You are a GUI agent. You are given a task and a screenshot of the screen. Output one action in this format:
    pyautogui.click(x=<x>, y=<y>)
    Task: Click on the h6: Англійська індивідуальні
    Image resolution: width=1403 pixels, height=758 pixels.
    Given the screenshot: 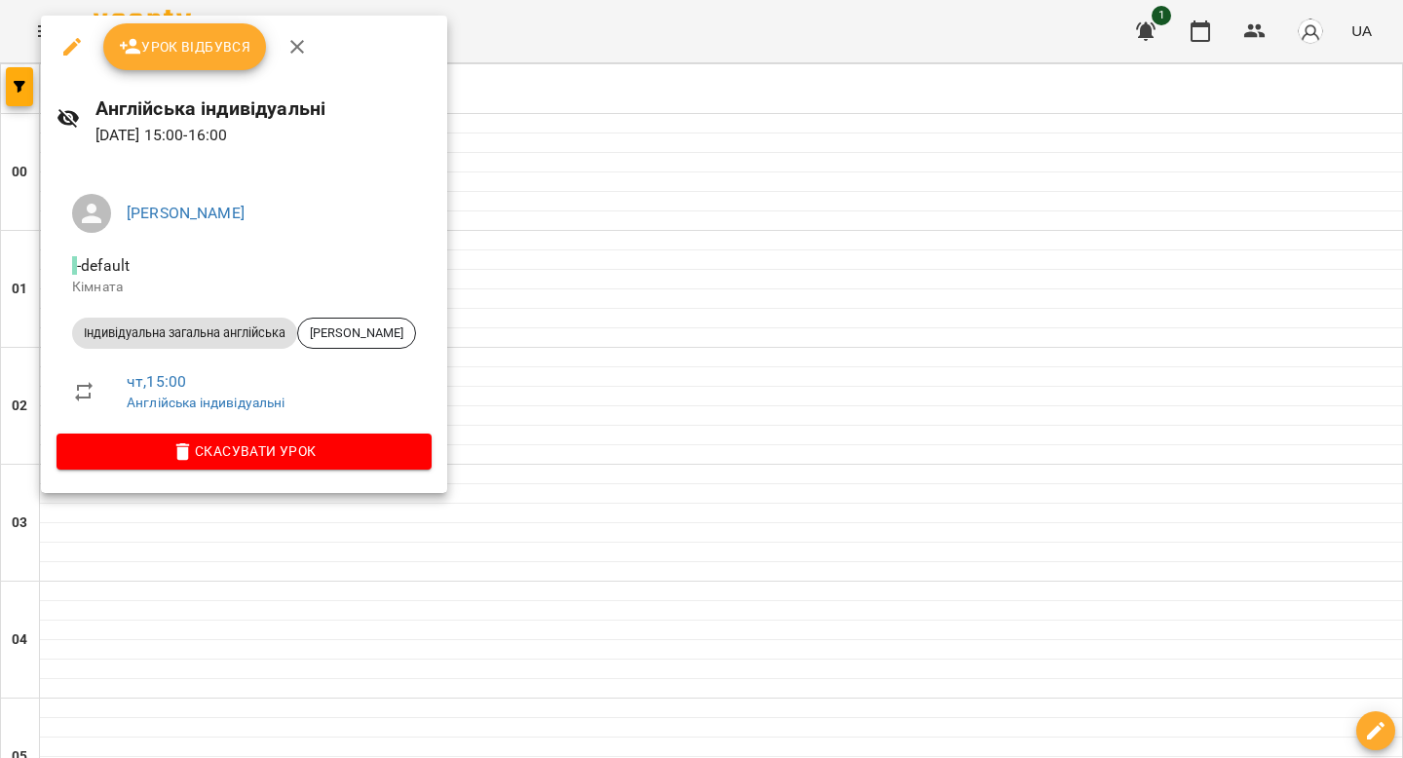 What is the action you would take?
    pyautogui.click(x=263, y=108)
    